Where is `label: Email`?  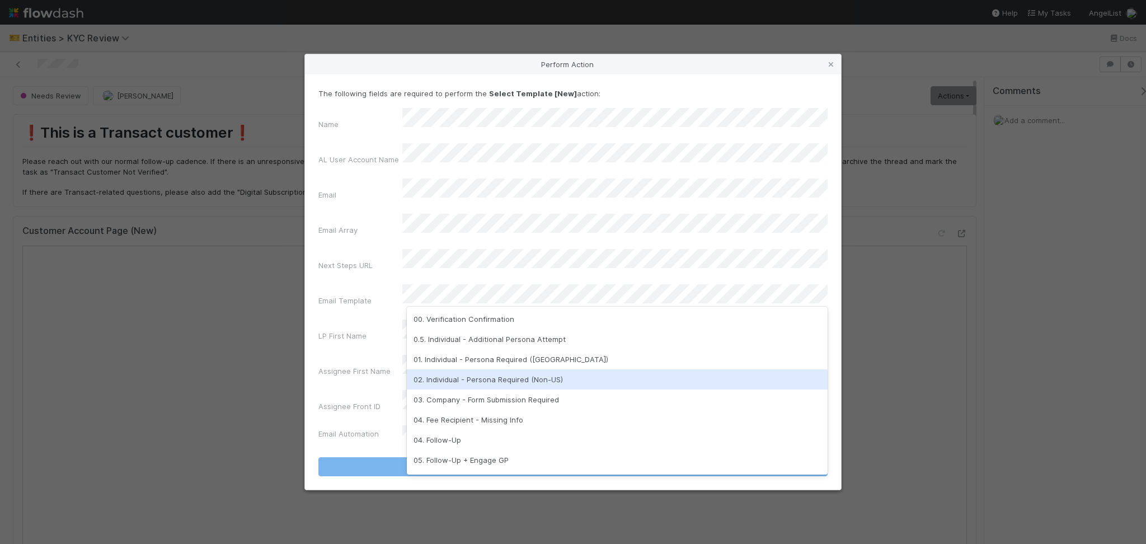 label: Email is located at coordinates (327, 195).